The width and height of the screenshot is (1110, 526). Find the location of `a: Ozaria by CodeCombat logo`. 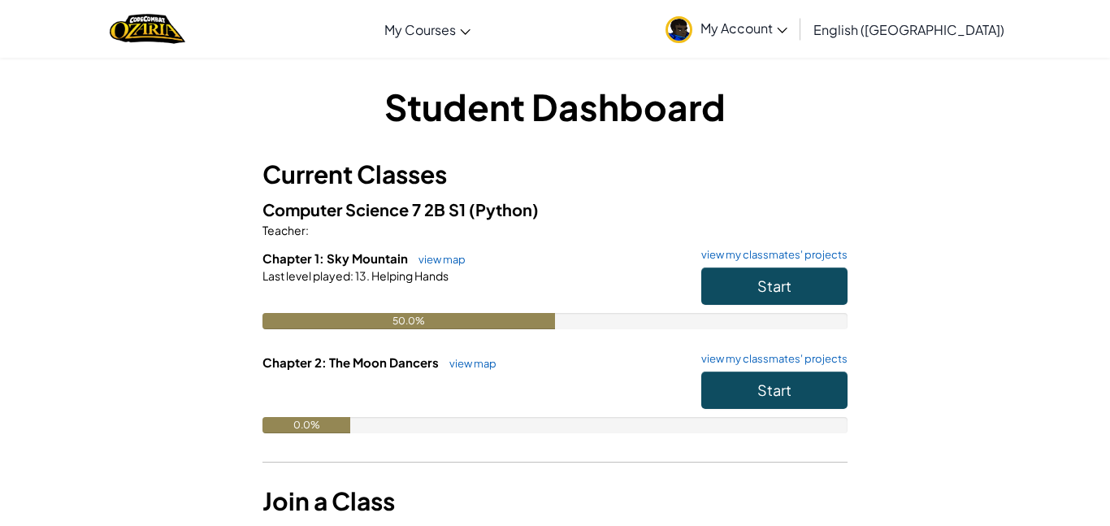

a: Ozaria by CodeCombat logo is located at coordinates (147, 28).